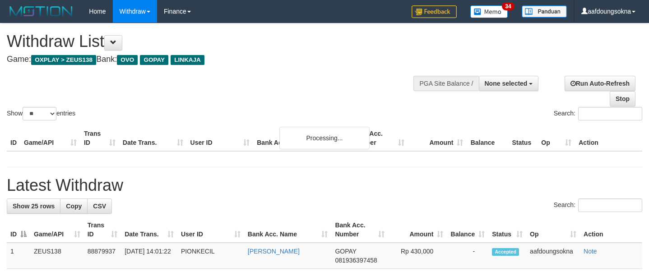  Describe the element at coordinates (215, 41) in the screenshot. I see `h1: Withdraw List` at that location.